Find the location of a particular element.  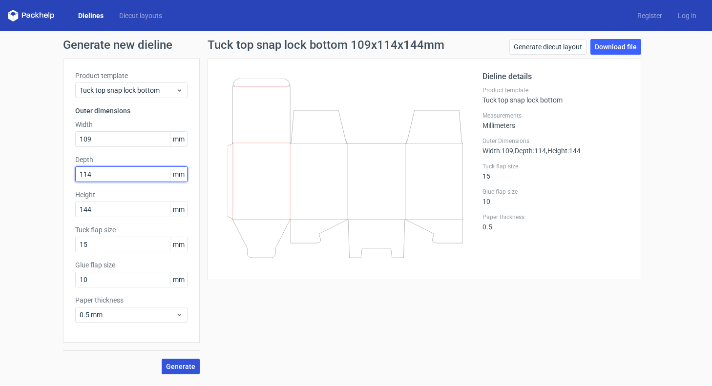

div: 10 is located at coordinates (555, 197).